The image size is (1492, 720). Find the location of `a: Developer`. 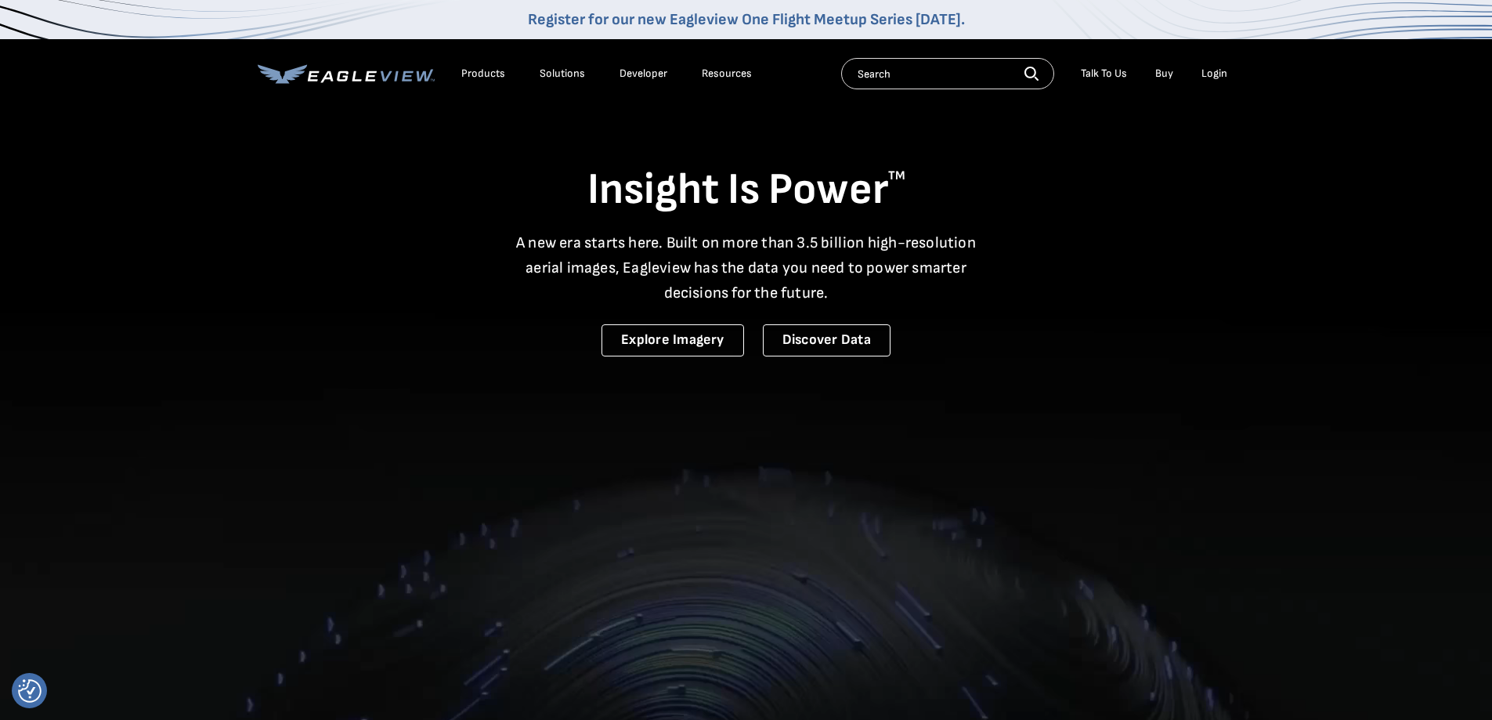

a: Developer is located at coordinates (643, 74).